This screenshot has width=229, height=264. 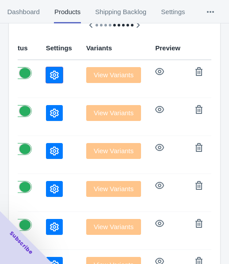 What do you see at coordinates (121, 12) in the screenshot?
I see `span: Shipping Backlog` at bounding box center [121, 12].